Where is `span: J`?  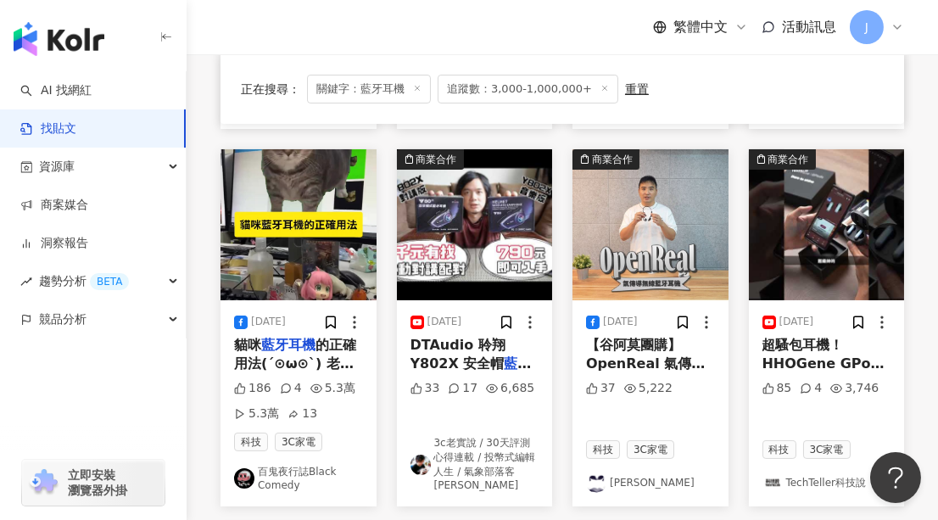
span: J is located at coordinates (866, 27).